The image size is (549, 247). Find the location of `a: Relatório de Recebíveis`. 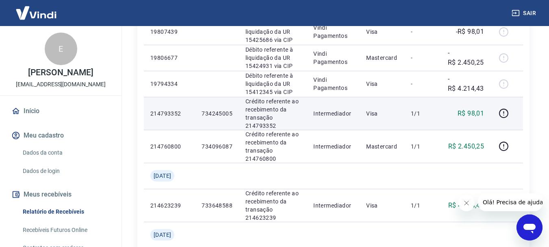

a: Relatório de Recebíveis is located at coordinates (65, 211).